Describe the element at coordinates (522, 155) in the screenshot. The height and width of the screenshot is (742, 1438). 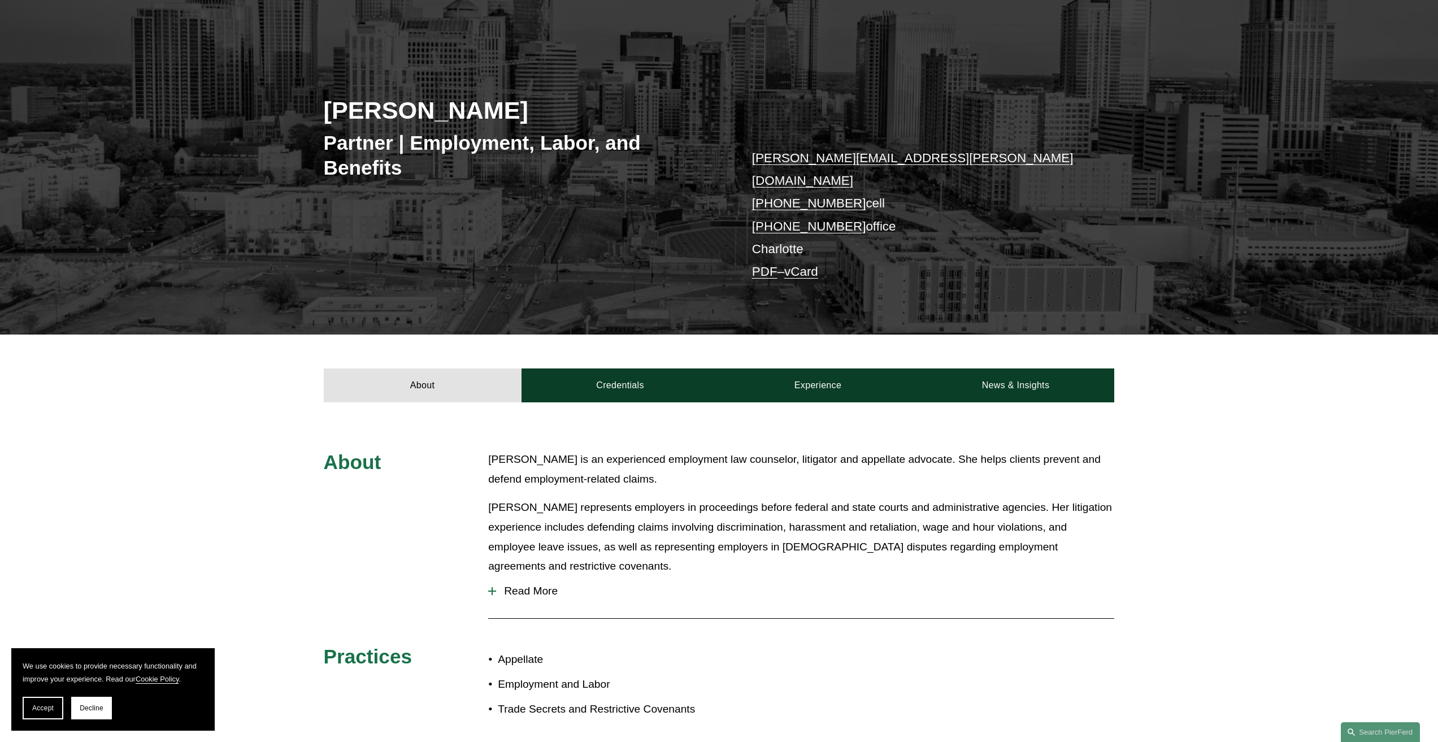
I see `h3: Partner | Employment, Labor, and Benefits` at that location.